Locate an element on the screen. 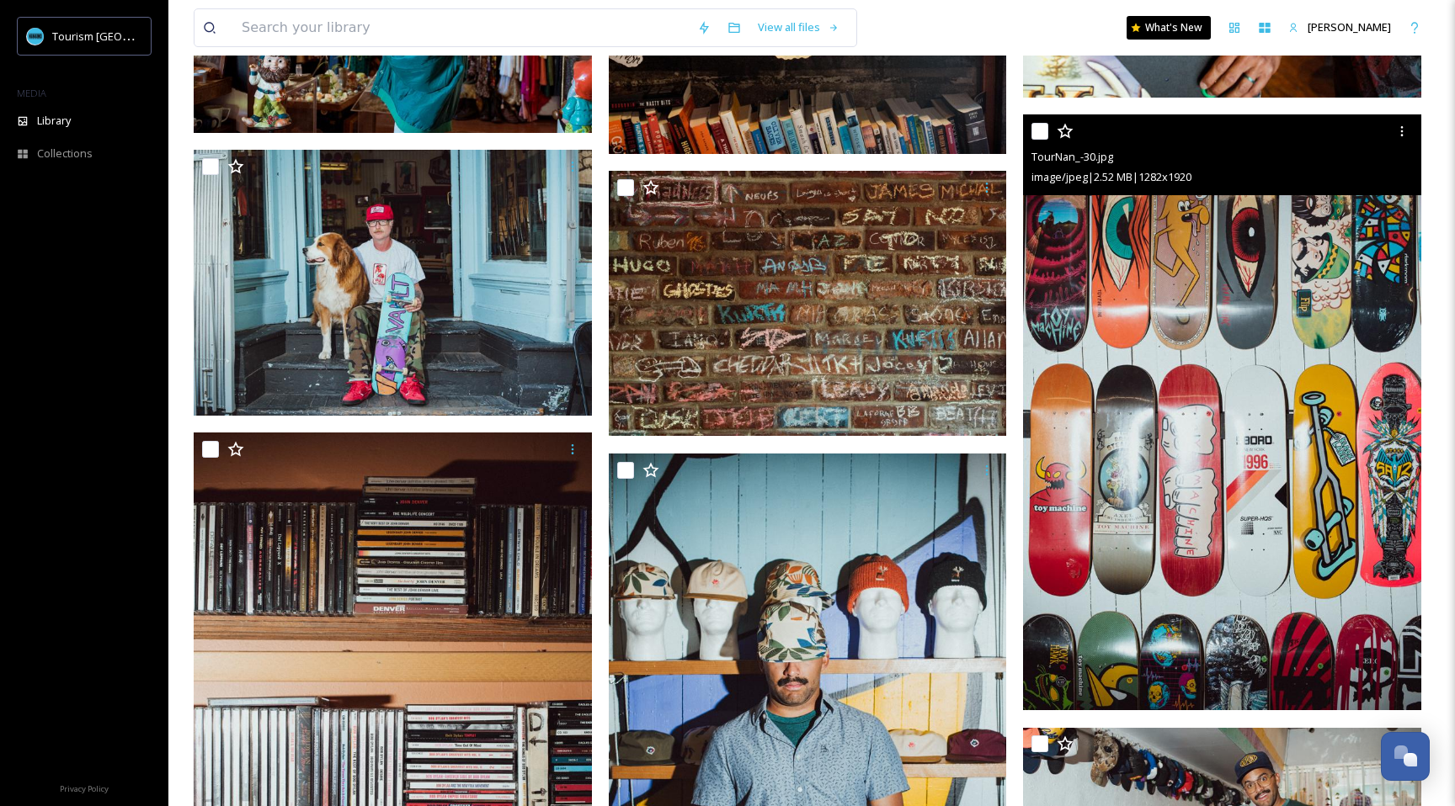  span: TourNan_-30.jpg is located at coordinates (1072, 157).